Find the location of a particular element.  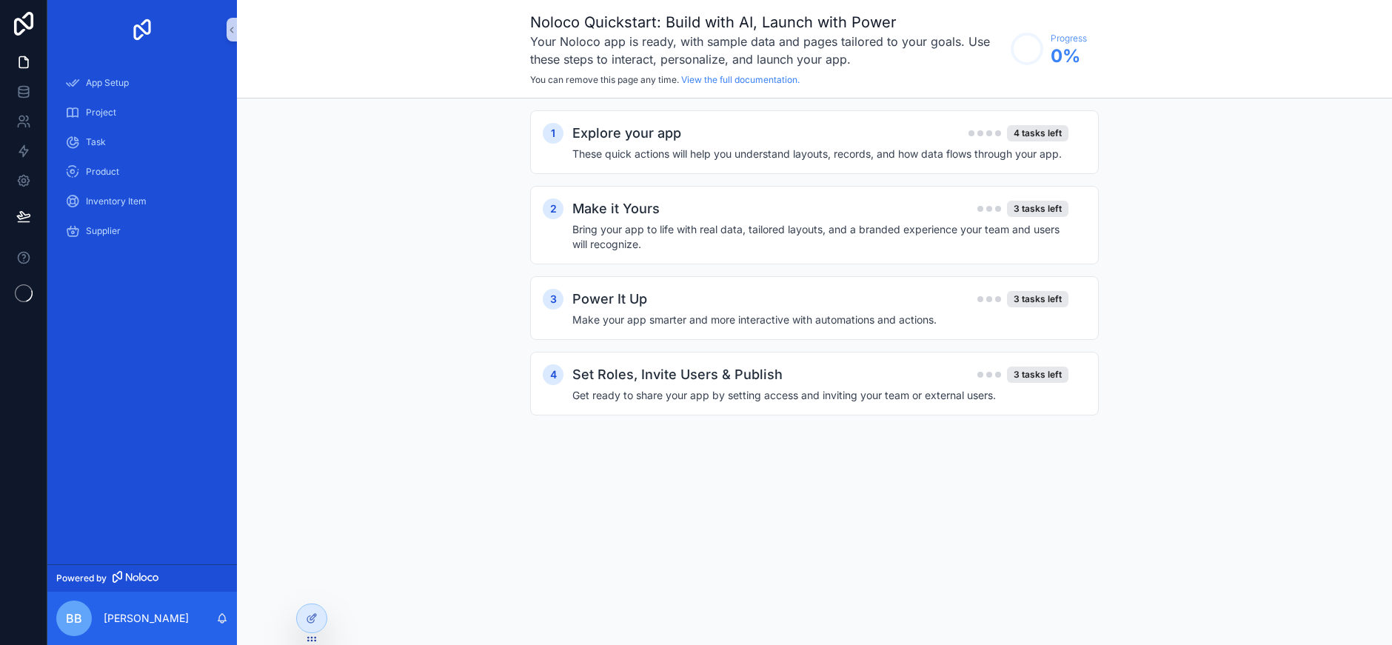

span: Progress is located at coordinates (1068, 38).